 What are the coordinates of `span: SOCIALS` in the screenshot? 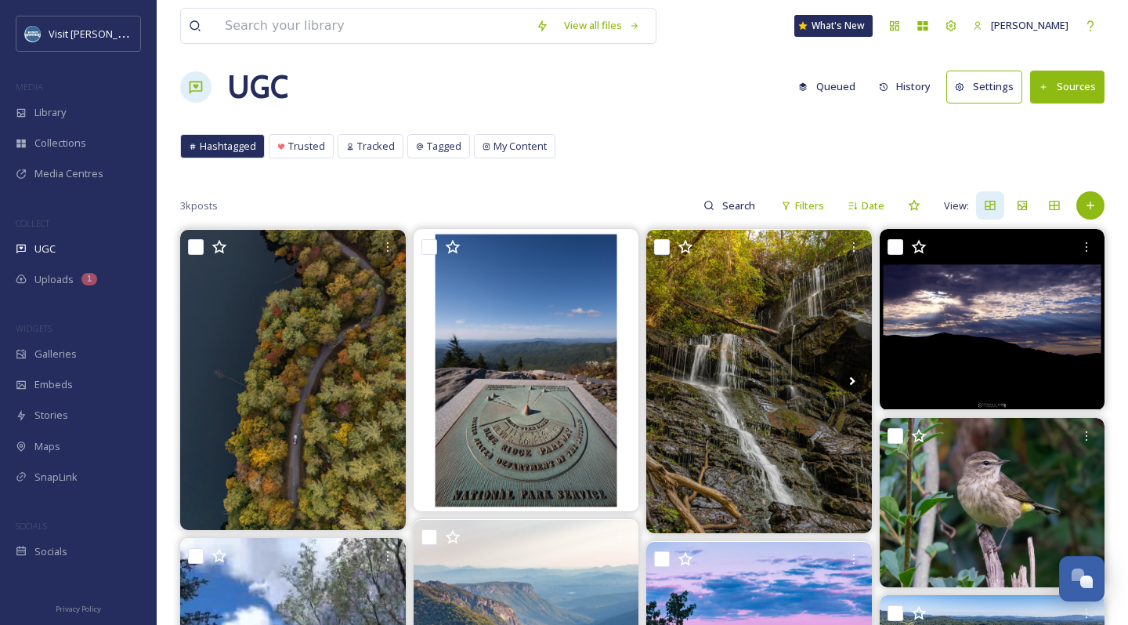 It's located at (31, 525).